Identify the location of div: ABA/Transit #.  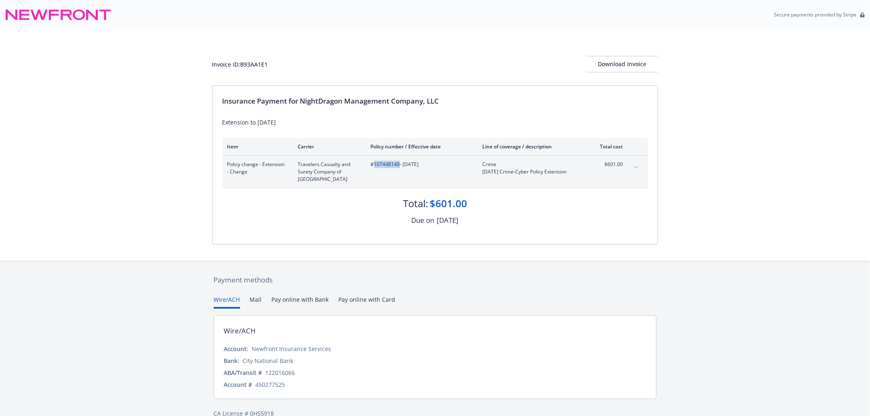
(243, 372).